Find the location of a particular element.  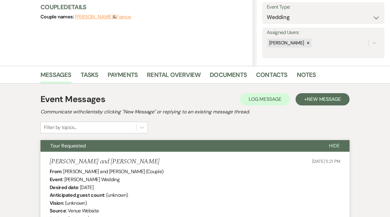

span: New Message is located at coordinates (324, 99).